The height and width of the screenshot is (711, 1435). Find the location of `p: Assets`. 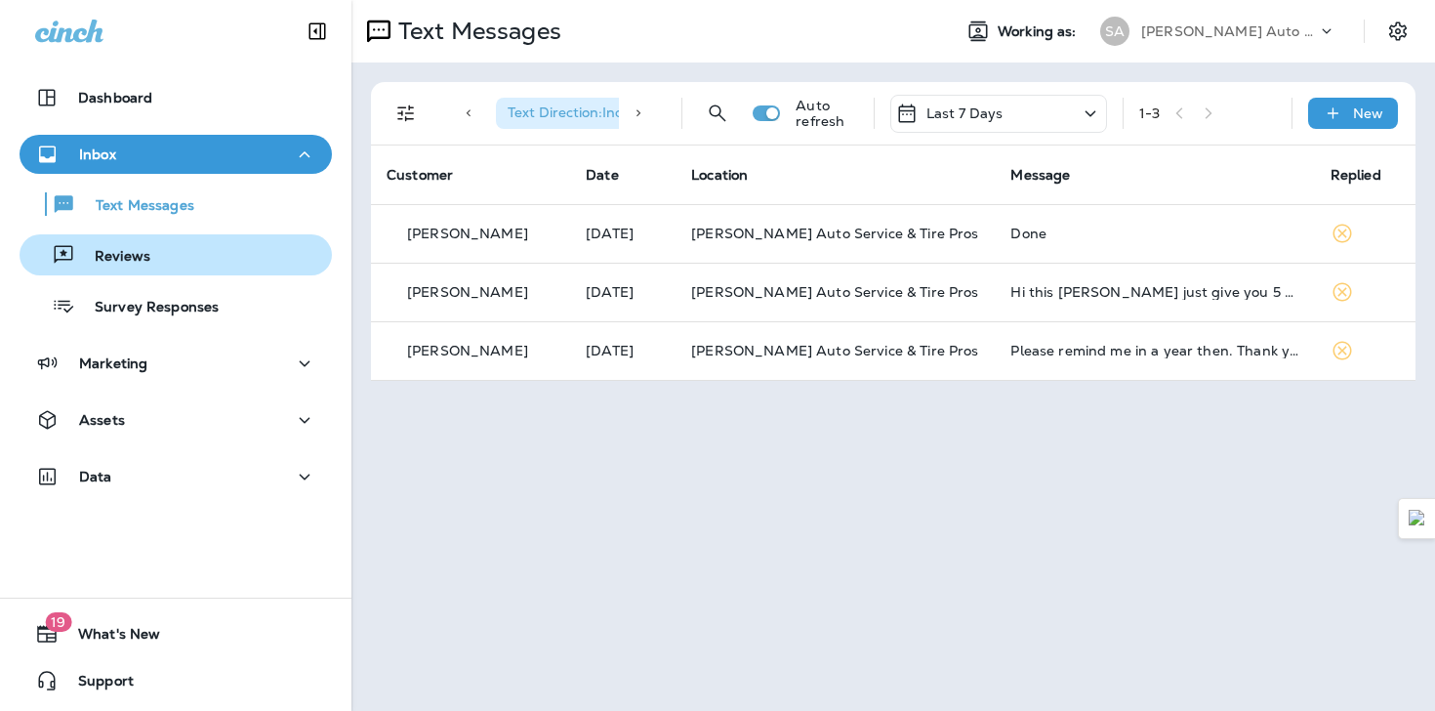

p: Assets is located at coordinates (102, 420).